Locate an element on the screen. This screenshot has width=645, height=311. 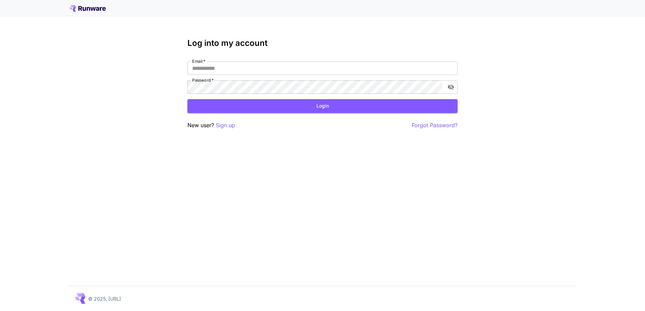
button: Sign up is located at coordinates (225, 125).